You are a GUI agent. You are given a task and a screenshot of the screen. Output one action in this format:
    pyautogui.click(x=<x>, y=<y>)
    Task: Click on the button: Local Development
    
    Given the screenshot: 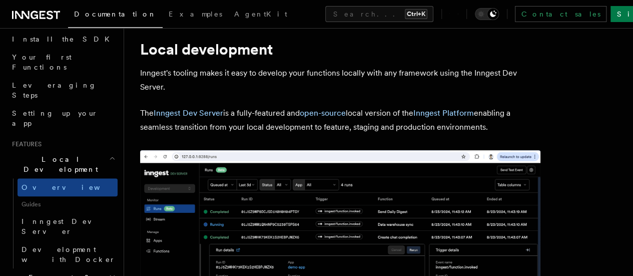 What is the action you would take?
    pyautogui.click(x=63, y=164)
    